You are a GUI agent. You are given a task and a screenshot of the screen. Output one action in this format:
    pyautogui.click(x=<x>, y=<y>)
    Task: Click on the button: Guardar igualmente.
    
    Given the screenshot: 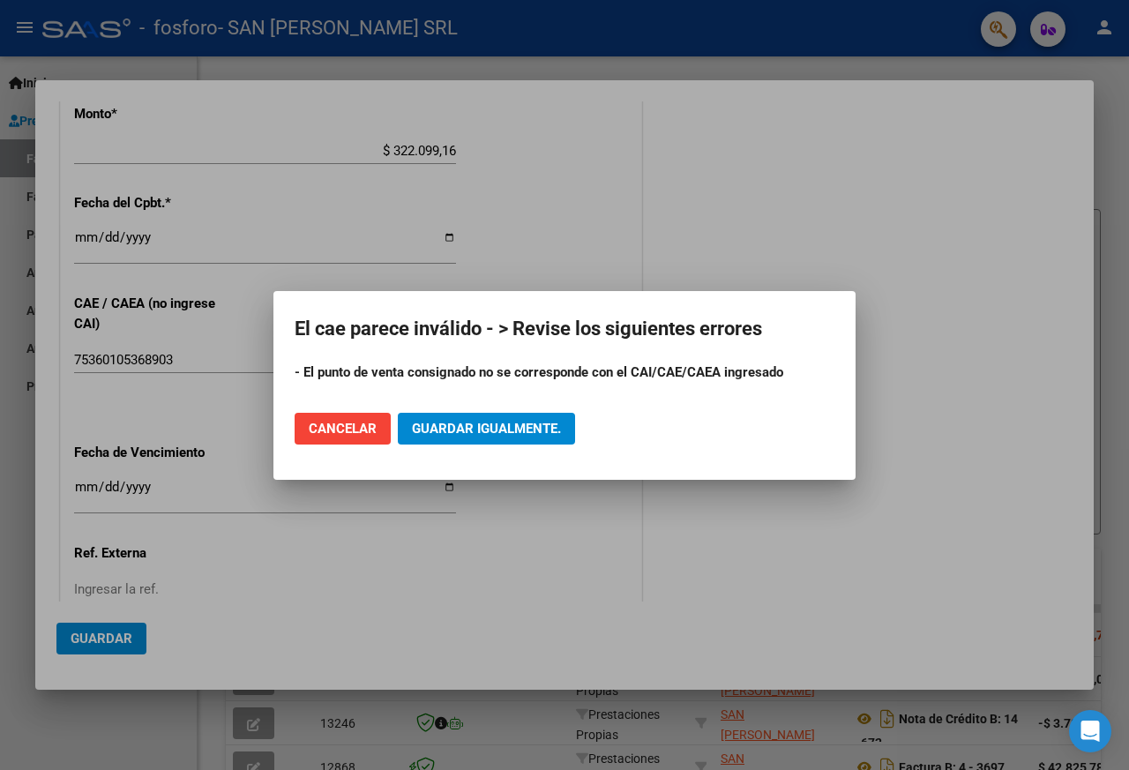 What is the action you would take?
    pyautogui.click(x=486, y=429)
    